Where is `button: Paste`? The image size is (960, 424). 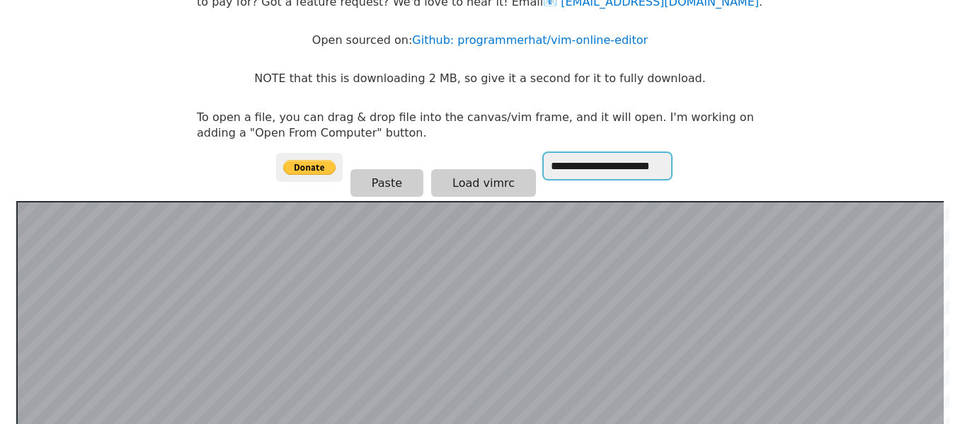 button: Paste is located at coordinates (387, 183).